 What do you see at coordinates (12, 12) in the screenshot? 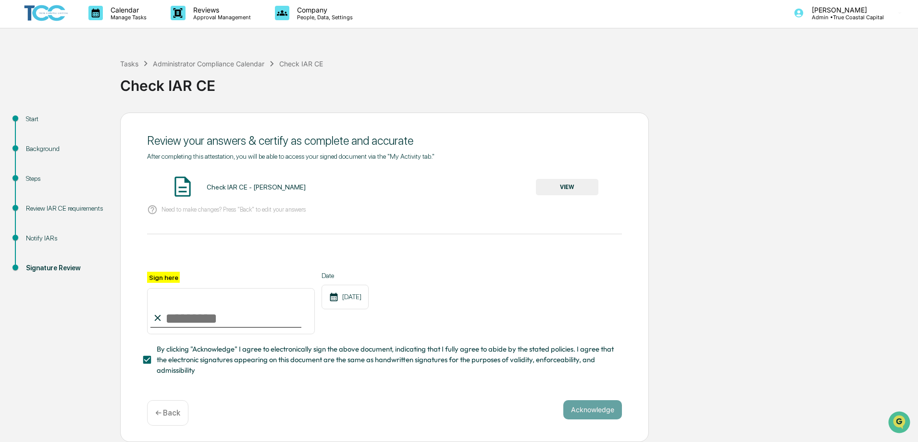
I see `img: f2157a4c-a0d3-4daa-907e-bb6f0de503a5-1751232295721` at bounding box center [12, 12].